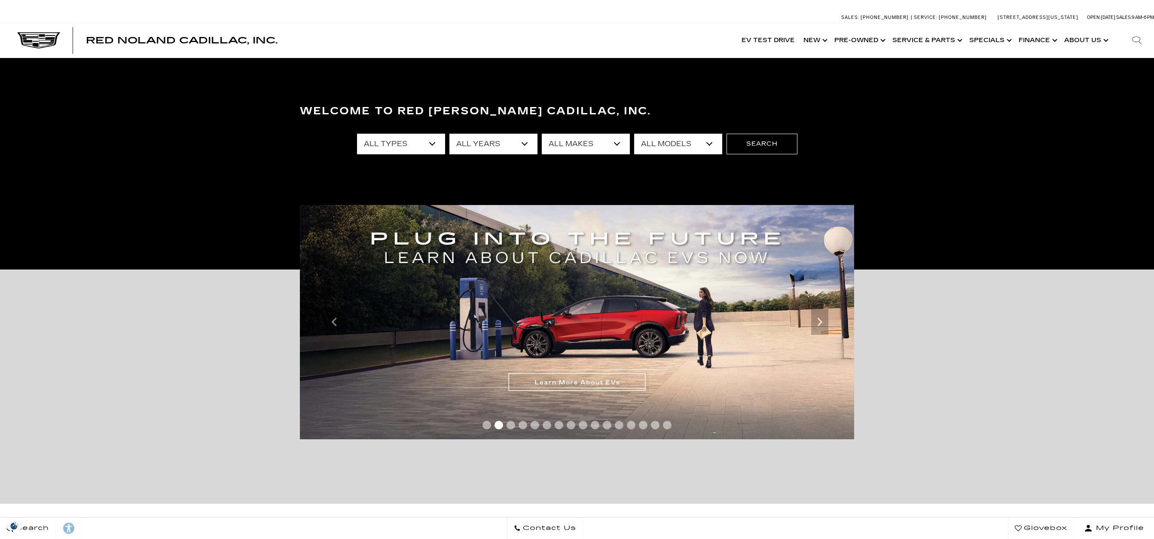 This screenshot has width=1154, height=539. What do you see at coordinates (535, 425) in the screenshot?
I see `span: Go to slide 5` at bounding box center [535, 425].